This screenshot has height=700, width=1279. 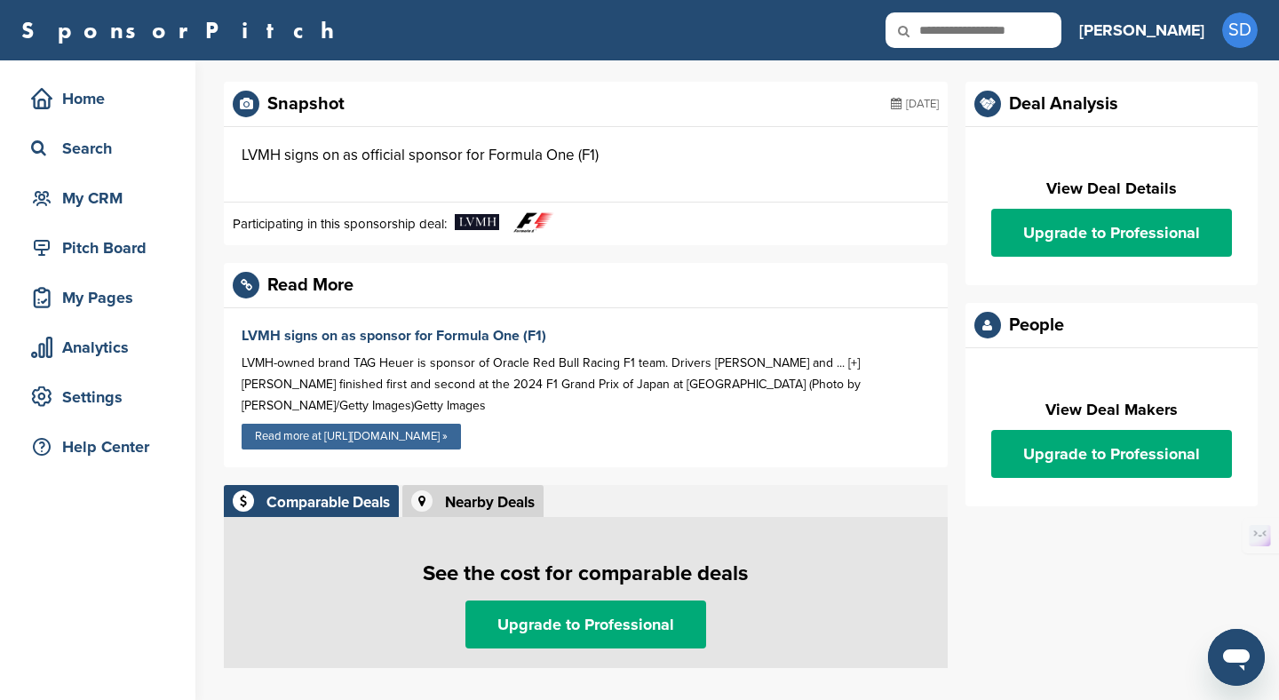 I want to click on a: Home, so click(x=98, y=99).